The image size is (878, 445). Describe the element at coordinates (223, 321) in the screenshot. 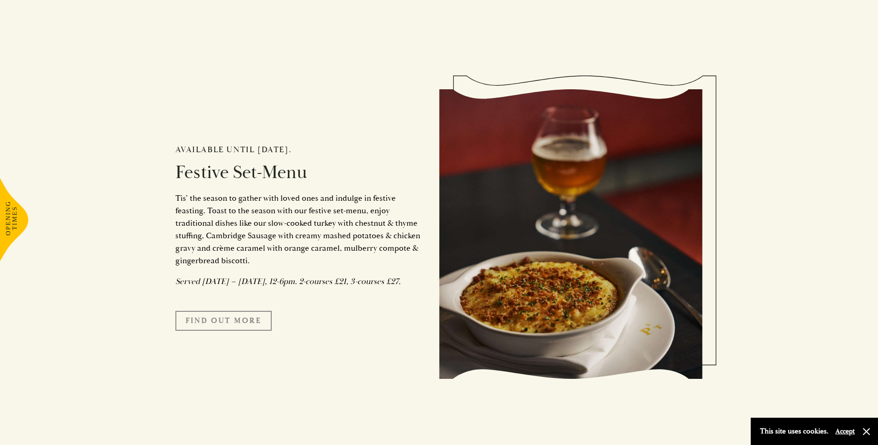

I see `a: FIND OUT MORE` at that location.